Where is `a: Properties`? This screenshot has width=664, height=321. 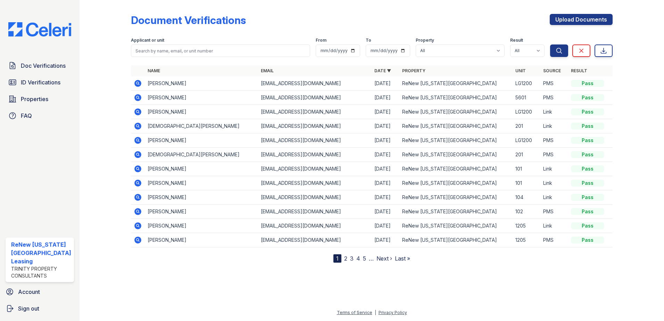
a: Properties is located at coordinates (40, 99).